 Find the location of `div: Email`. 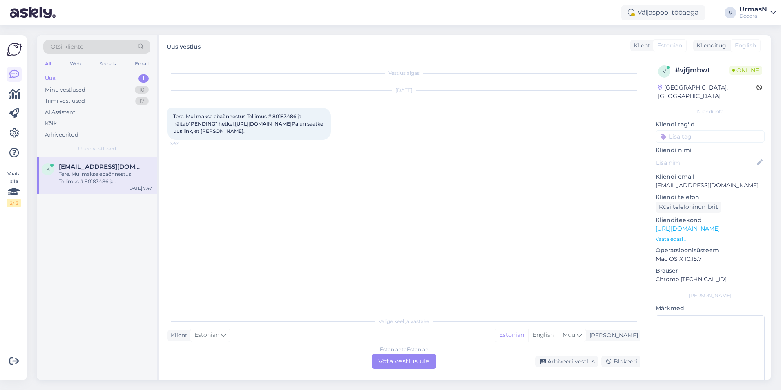

div: Email is located at coordinates (142, 64).